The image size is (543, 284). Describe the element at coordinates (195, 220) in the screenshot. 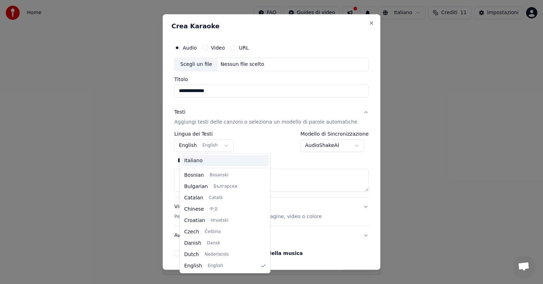

I see `span: Croatian` at that location.